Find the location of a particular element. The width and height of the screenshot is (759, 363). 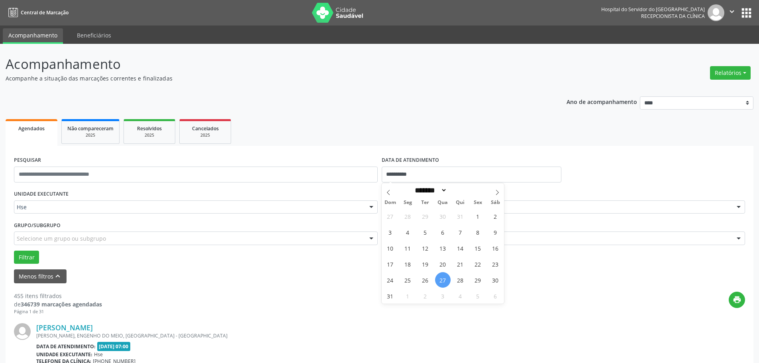

span: Agosto 23, 2025 is located at coordinates (495, 264).